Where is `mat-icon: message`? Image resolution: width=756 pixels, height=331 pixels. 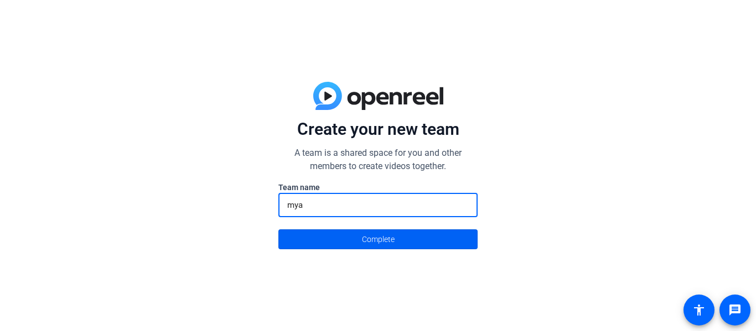
mat-icon: message is located at coordinates (735, 310).